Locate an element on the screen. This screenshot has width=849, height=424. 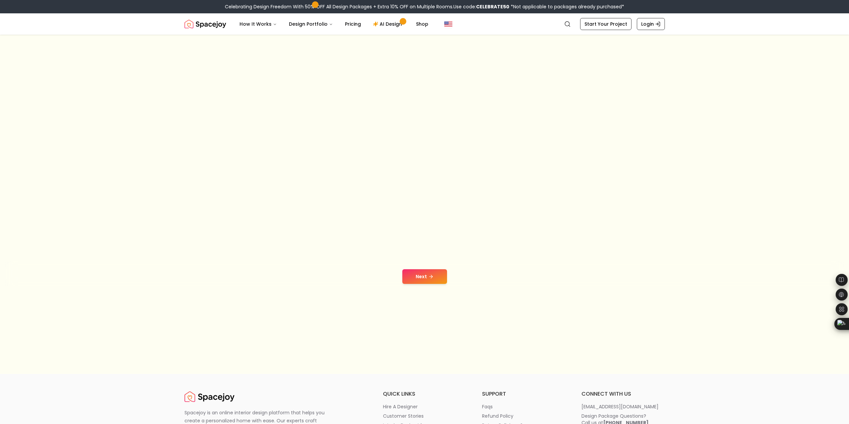
a: faqs is located at coordinates (524, 407).